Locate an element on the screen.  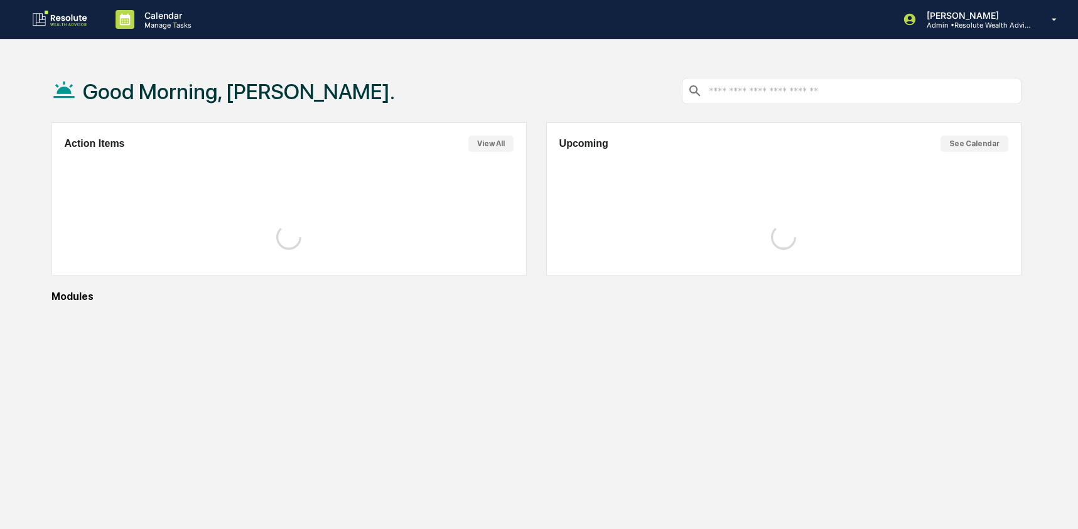
a: See Calendar is located at coordinates (974, 144).